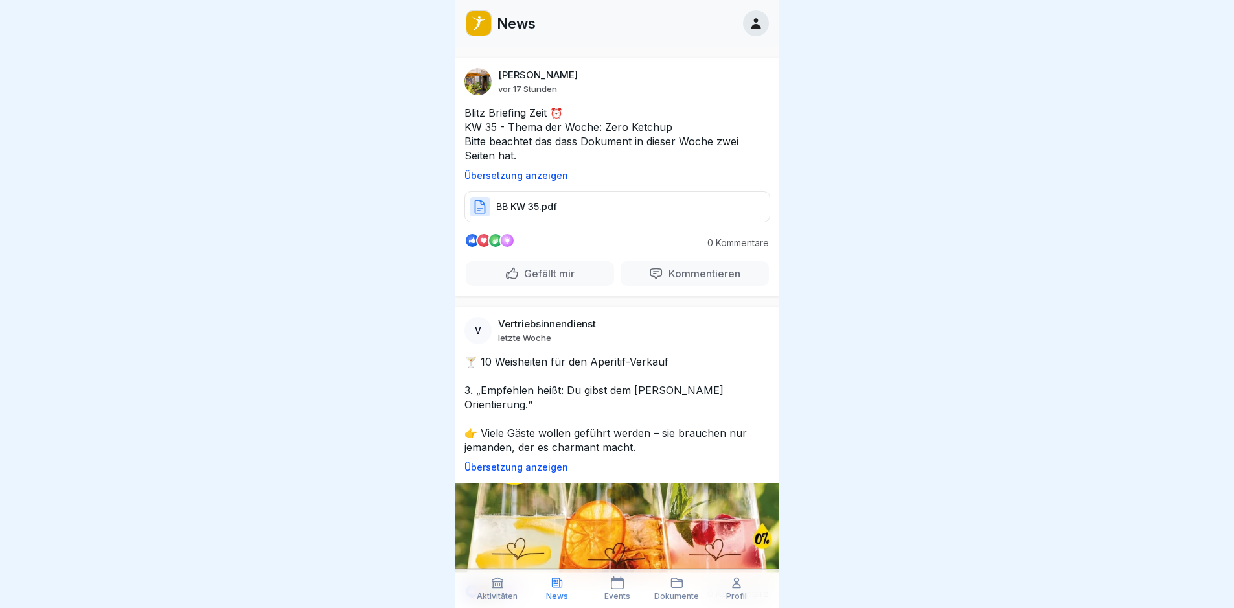 This screenshot has width=1234, height=608. Describe the element at coordinates (733, 243) in the screenshot. I see `p: 0 Kommentare` at that location.